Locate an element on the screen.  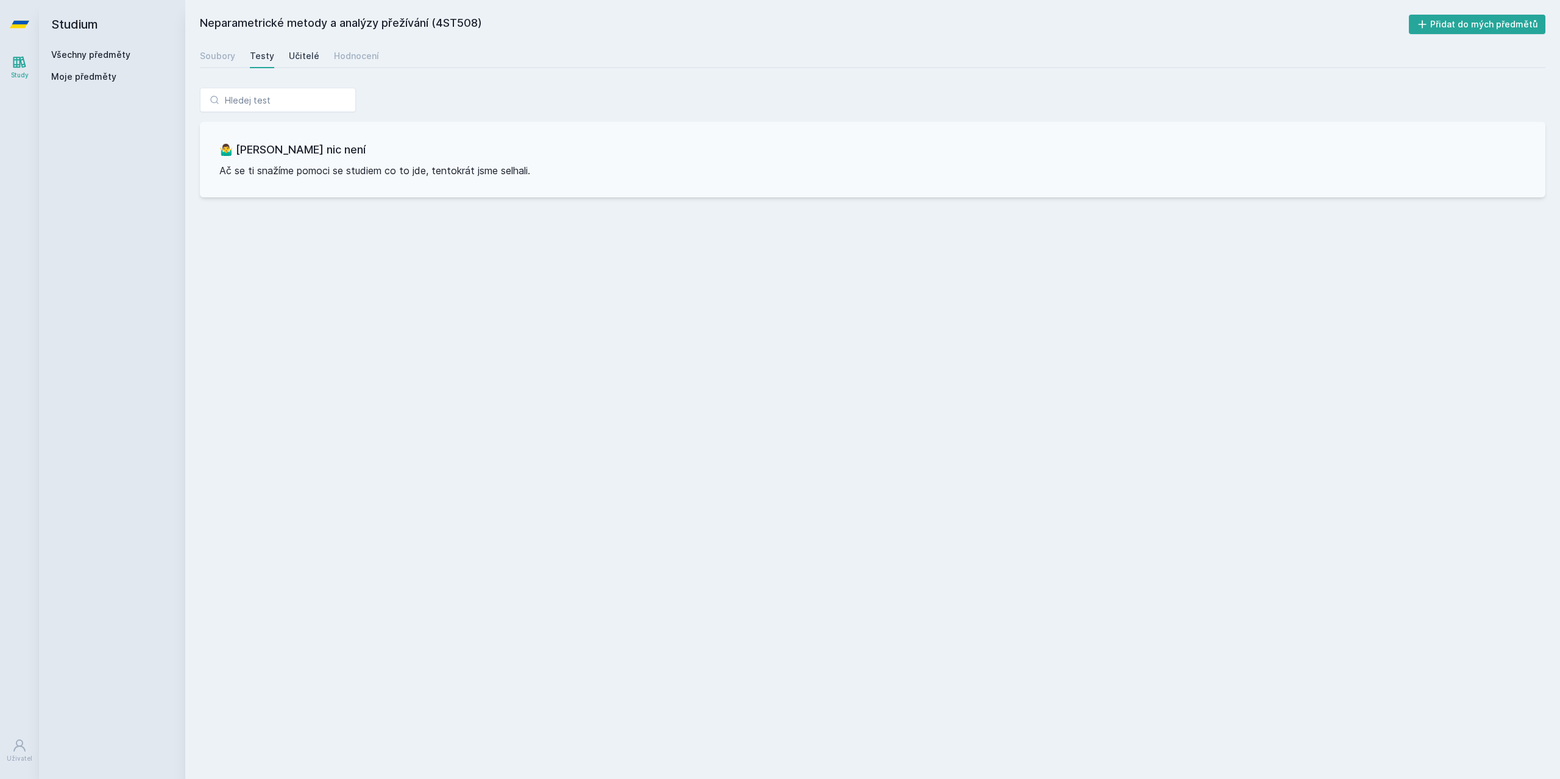
h2: Neparametrické metody a analýzy přežívání (4ST508) is located at coordinates (804, 24).